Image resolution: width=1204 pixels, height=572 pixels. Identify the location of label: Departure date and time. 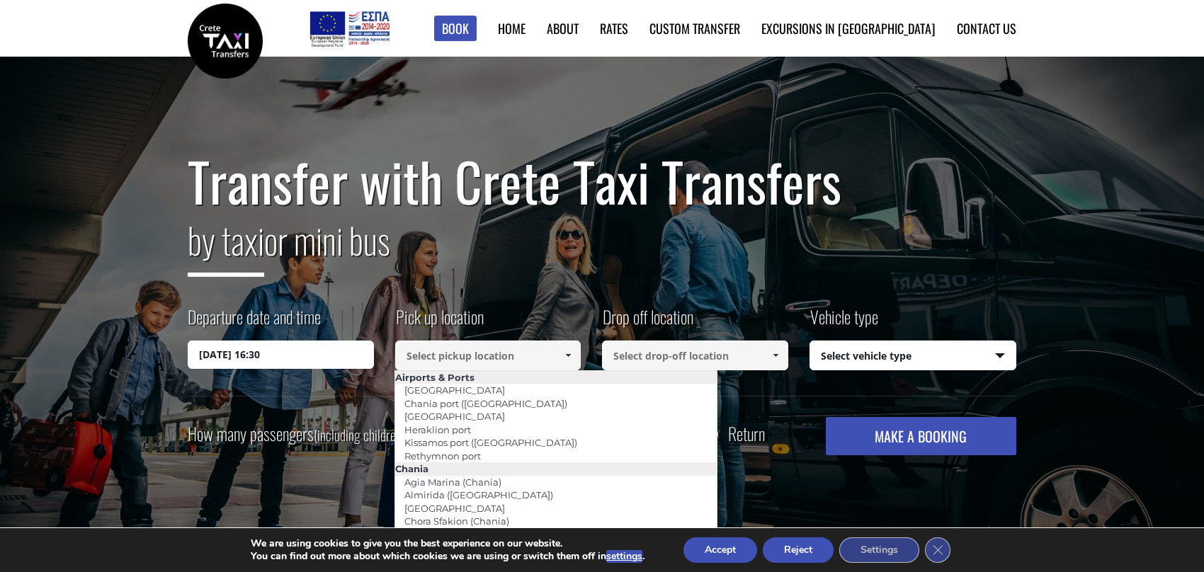
(254, 322).